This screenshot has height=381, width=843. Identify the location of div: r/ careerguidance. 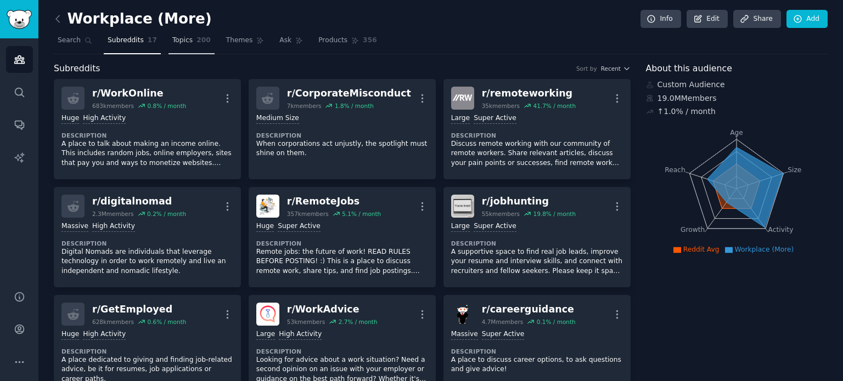
(528, 309).